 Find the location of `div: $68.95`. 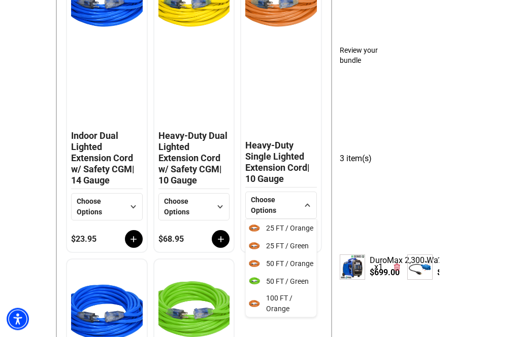

div: $68.95 is located at coordinates (179, 240).